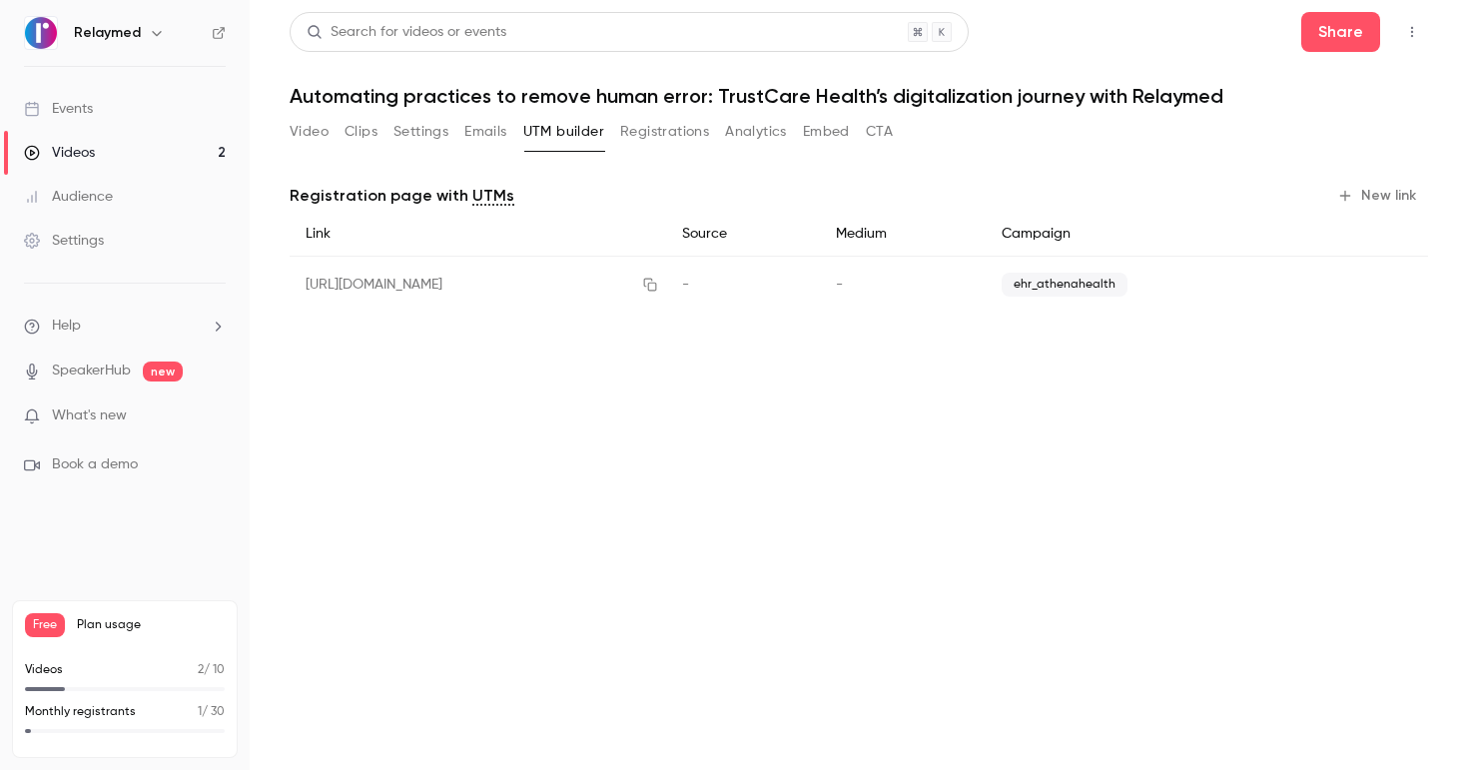 Image resolution: width=1468 pixels, height=770 pixels. What do you see at coordinates (44, 670) in the screenshot?
I see `p: Videos` at bounding box center [44, 670].